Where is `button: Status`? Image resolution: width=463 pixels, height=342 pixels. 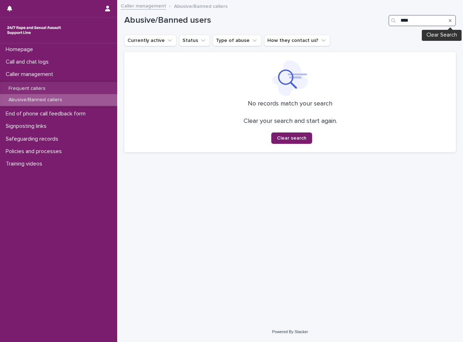
button: Status is located at coordinates (194, 40).